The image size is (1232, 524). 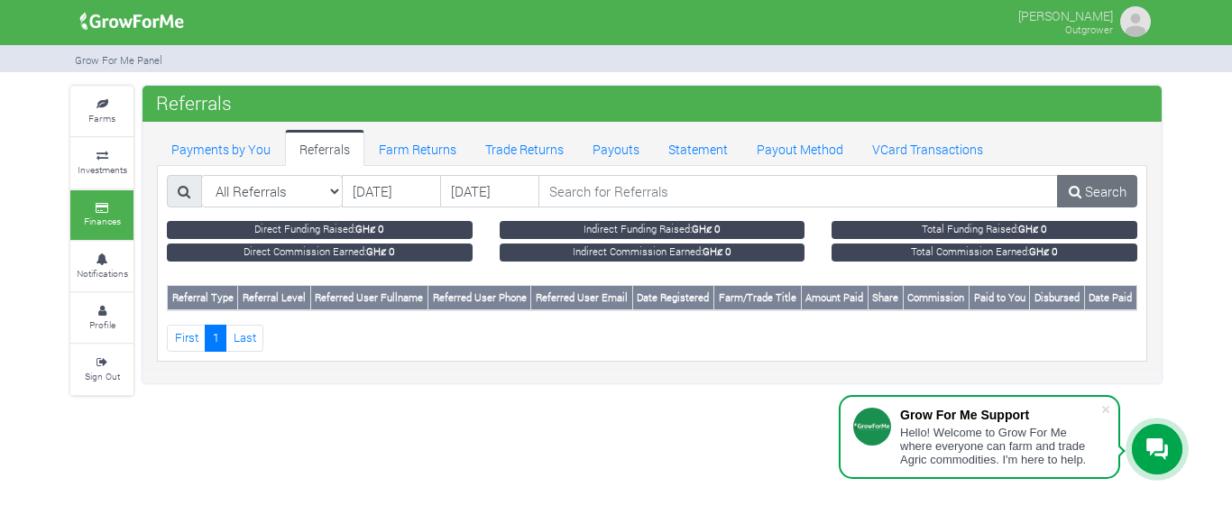 I want to click on div: Grow For Me Support, so click(x=1000, y=415).